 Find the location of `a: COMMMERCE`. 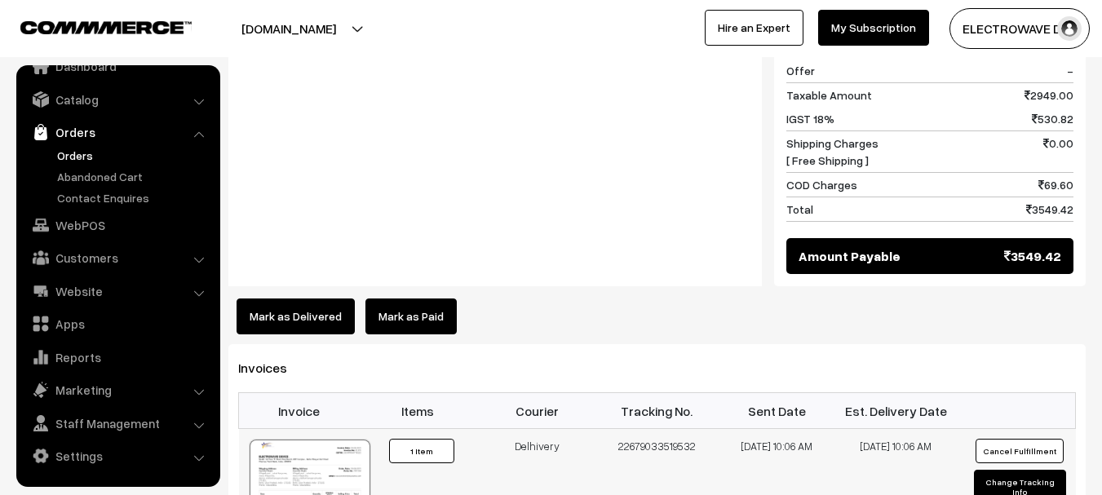

a: COMMMERCE is located at coordinates (91, 26).